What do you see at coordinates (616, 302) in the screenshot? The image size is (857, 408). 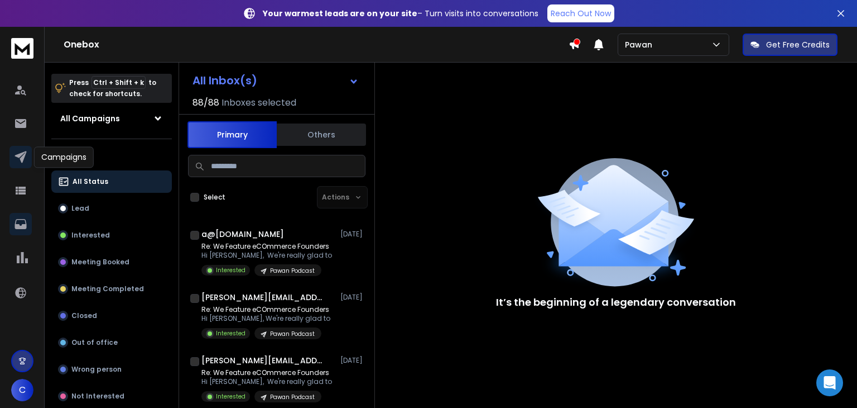 I see `p: It’s the beginning of a legendary conversation` at bounding box center [616, 302].